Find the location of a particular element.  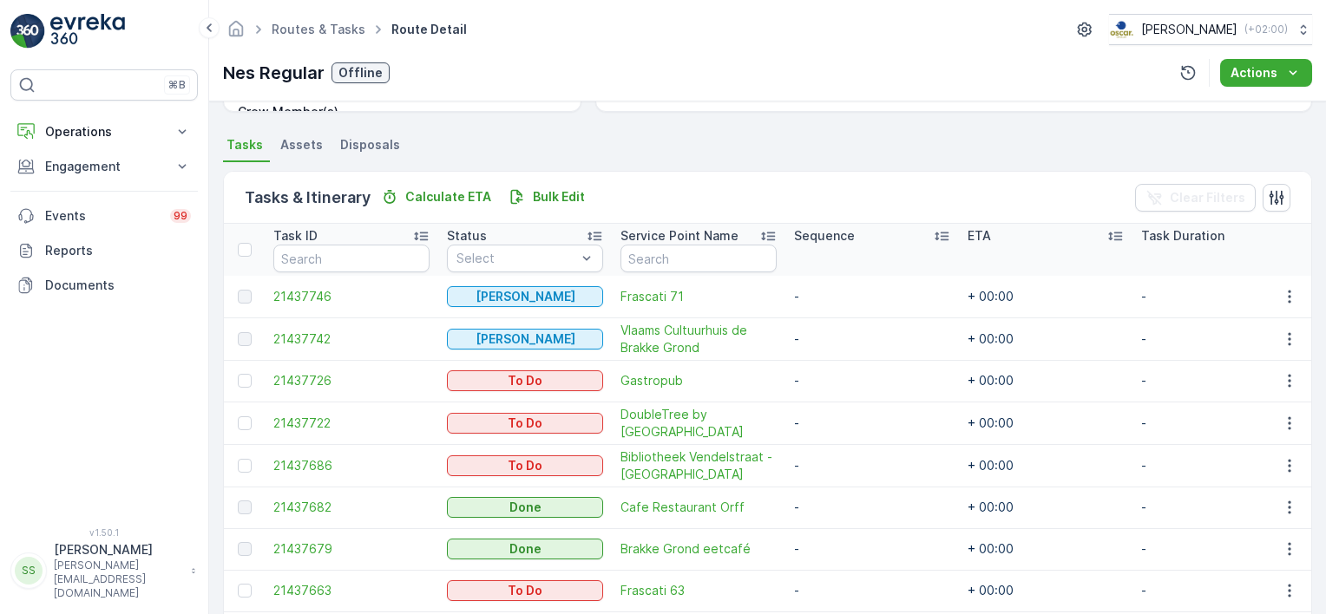

p: Sequence is located at coordinates (824, 236).